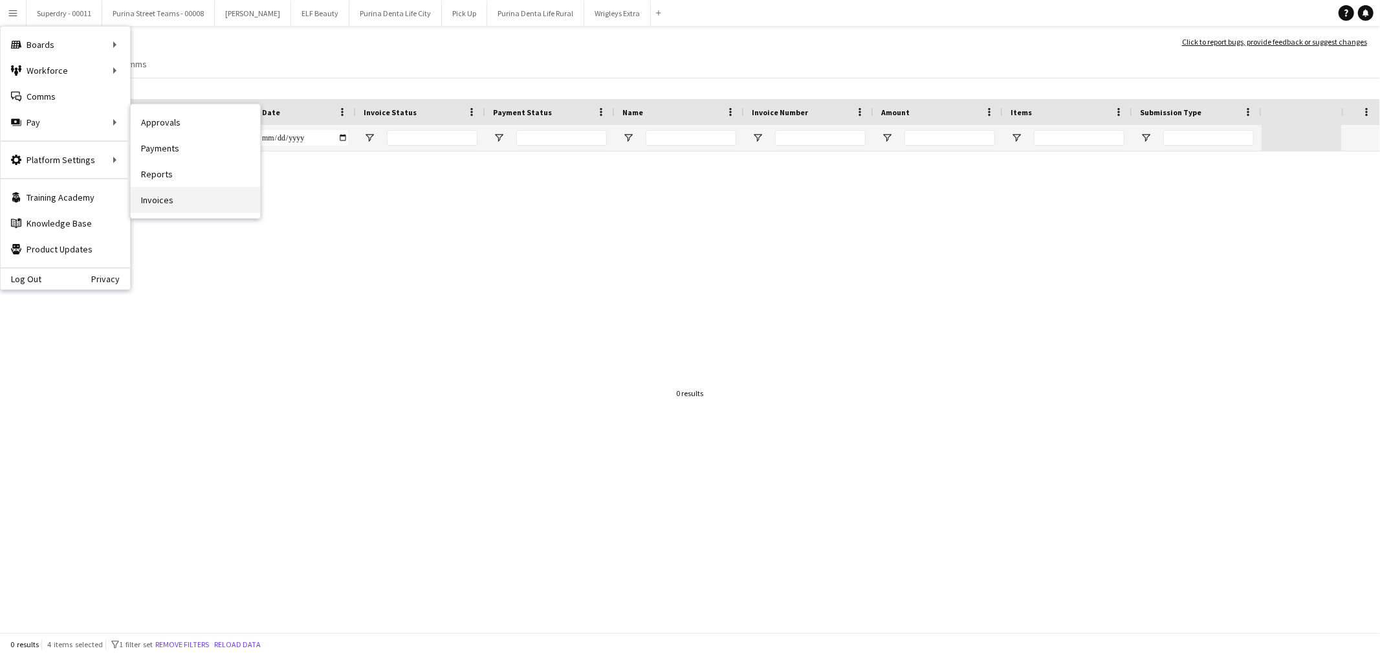  I want to click on div: Pay, so click(65, 122).